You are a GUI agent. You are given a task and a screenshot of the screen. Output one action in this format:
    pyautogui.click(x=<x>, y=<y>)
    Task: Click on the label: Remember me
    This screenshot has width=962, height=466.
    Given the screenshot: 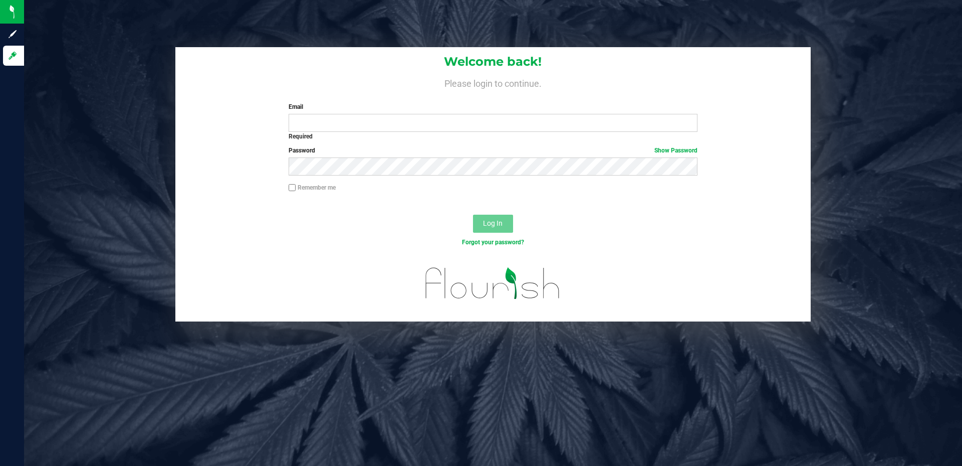 What is the action you would take?
    pyautogui.click(x=312, y=187)
    